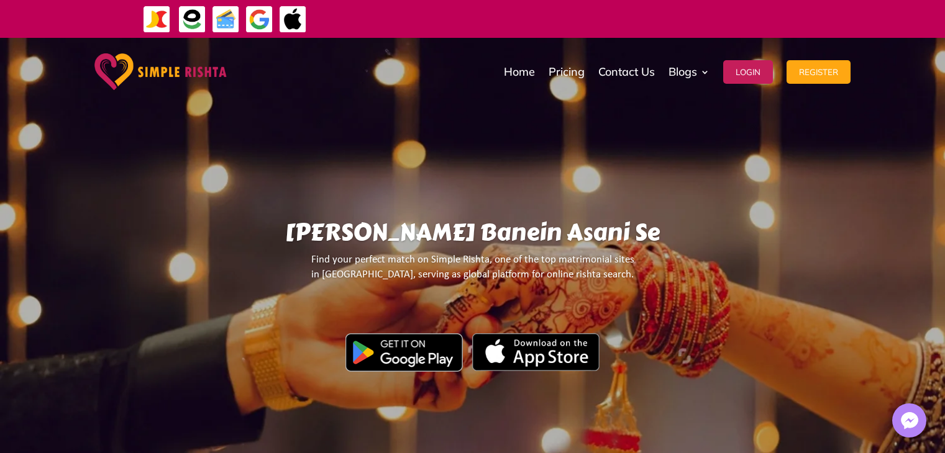 This screenshot has height=453, width=945. What do you see at coordinates (157, 19) in the screenshot?
I see `img: JazzCash-icon` at bounding box center [157, 19].